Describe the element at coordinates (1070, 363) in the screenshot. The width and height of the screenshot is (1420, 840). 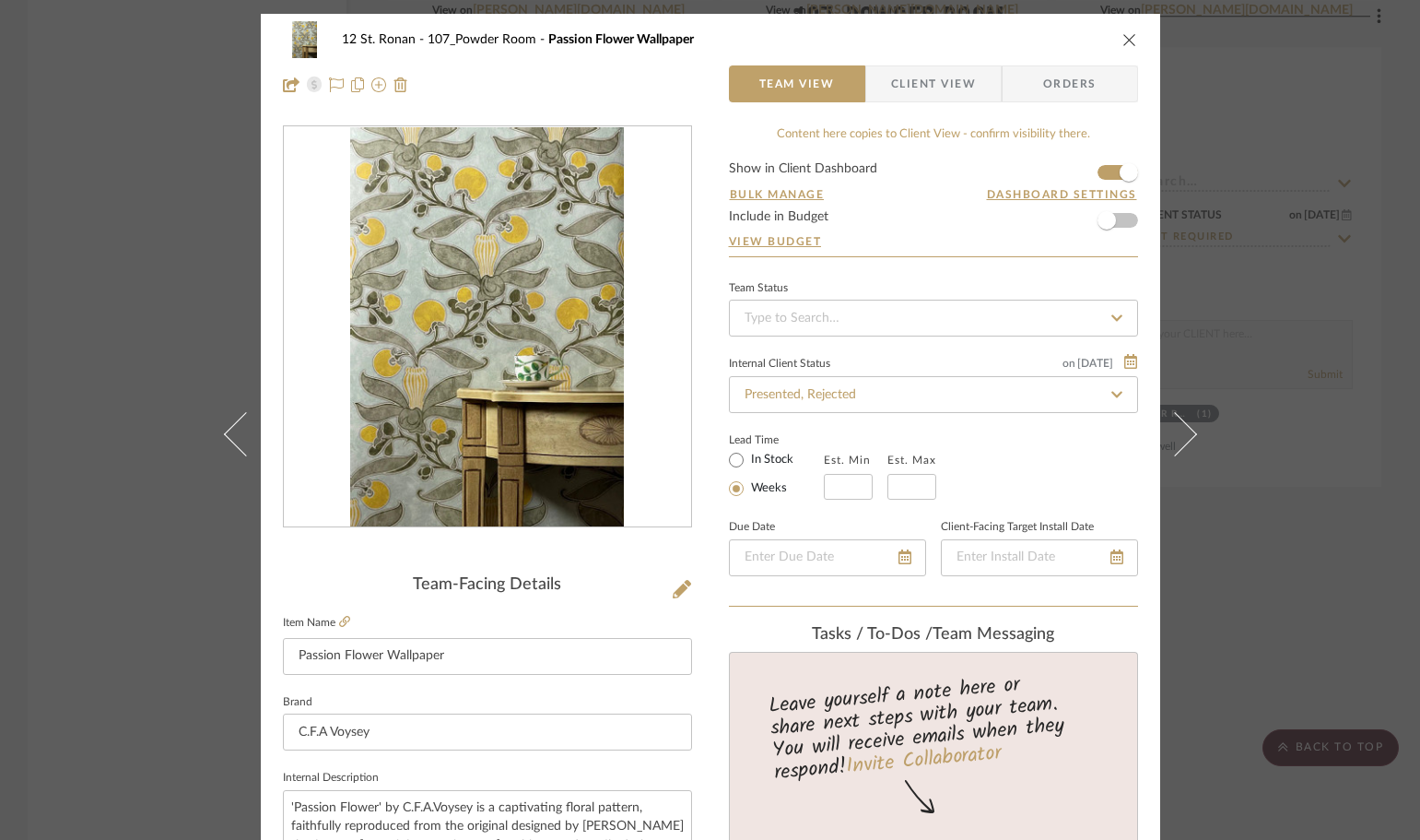
I see `span: on` at that location.